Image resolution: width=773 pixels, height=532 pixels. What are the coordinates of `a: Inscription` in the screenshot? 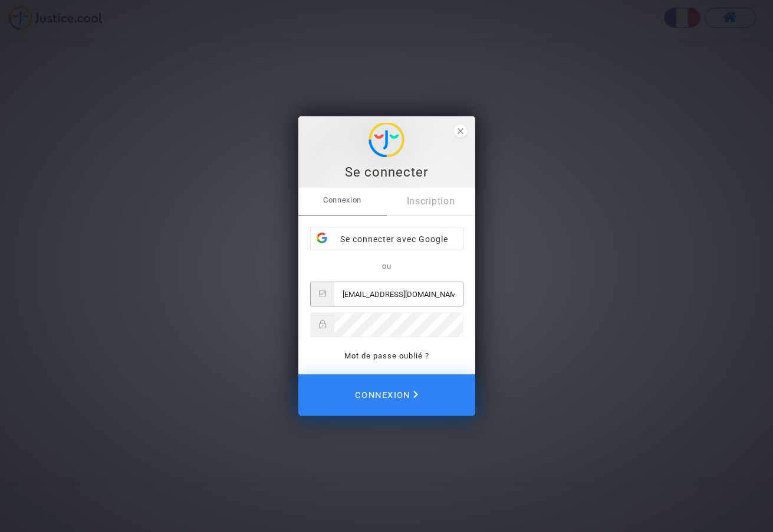 It's located at (431, 201).